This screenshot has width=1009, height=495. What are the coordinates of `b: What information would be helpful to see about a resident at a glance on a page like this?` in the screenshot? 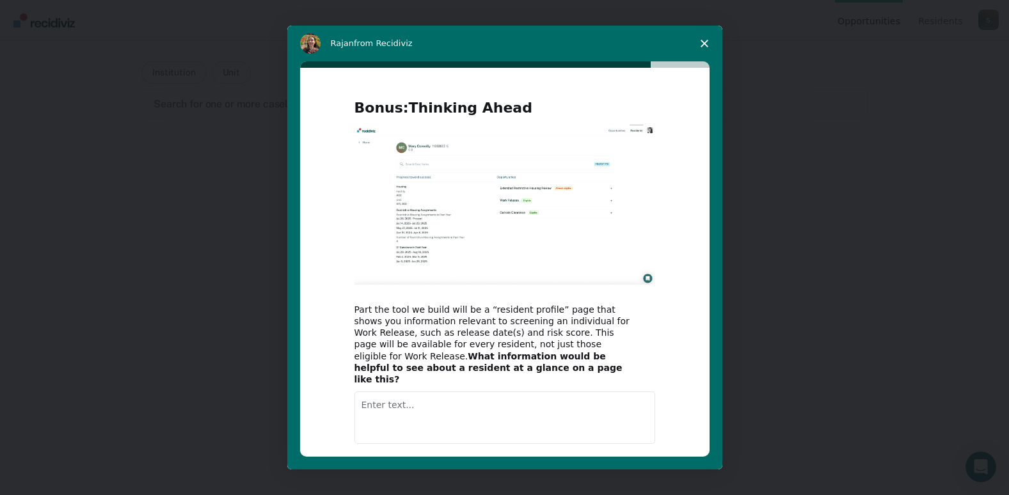 It's located at (488, 368).